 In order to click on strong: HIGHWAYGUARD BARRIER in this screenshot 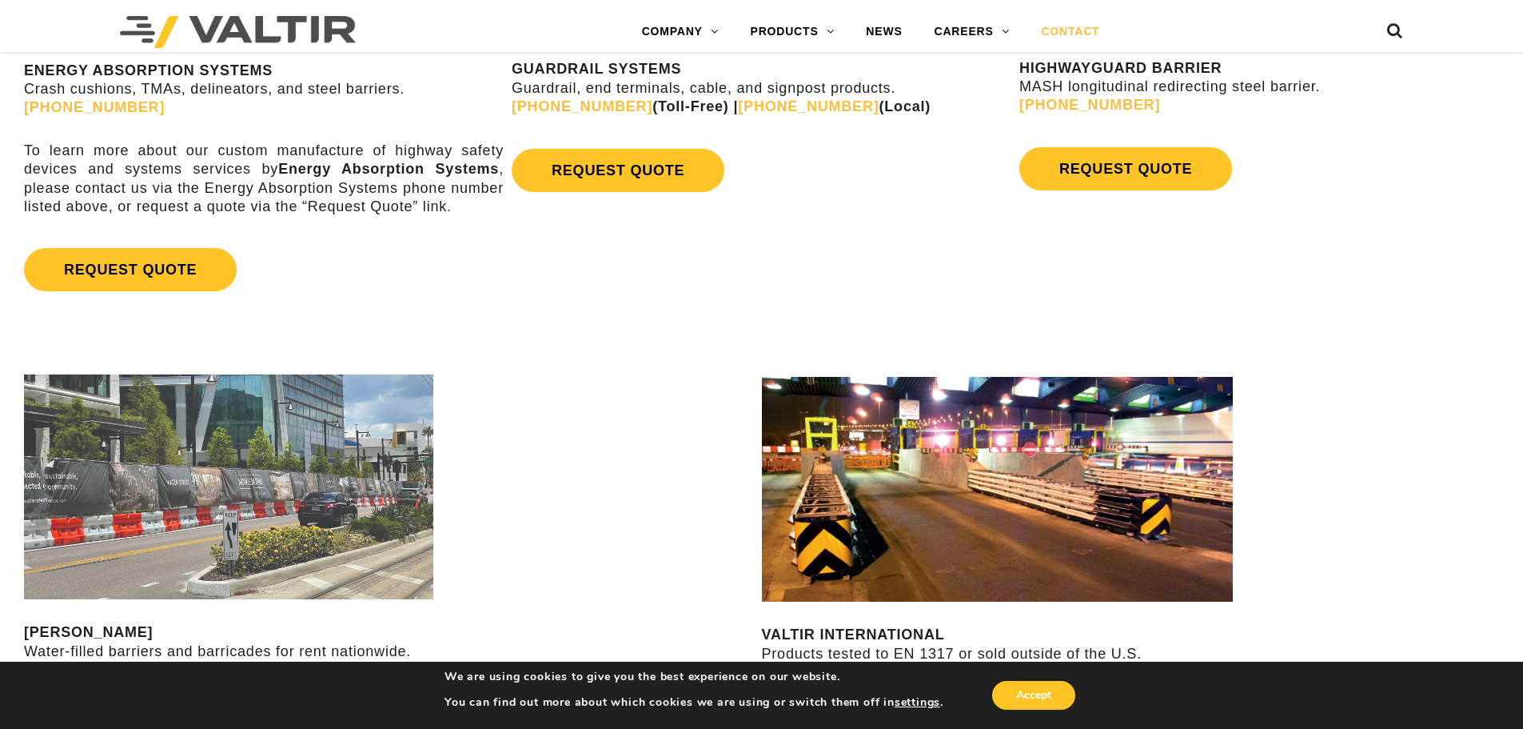, I will do `click(1120, 68)`.